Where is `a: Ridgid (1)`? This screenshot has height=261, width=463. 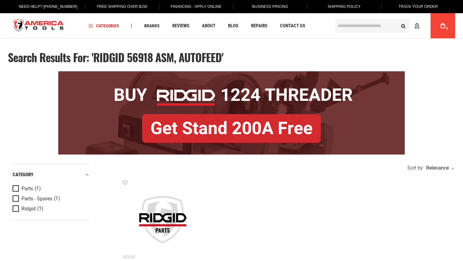 a: Ridgid (1) is located at coordinates (50, 209).